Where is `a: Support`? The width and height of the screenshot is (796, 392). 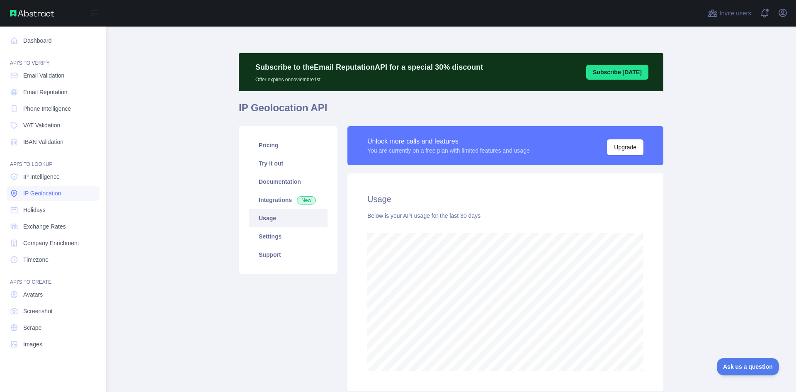 a: Support is located at coordinates (288, 255).